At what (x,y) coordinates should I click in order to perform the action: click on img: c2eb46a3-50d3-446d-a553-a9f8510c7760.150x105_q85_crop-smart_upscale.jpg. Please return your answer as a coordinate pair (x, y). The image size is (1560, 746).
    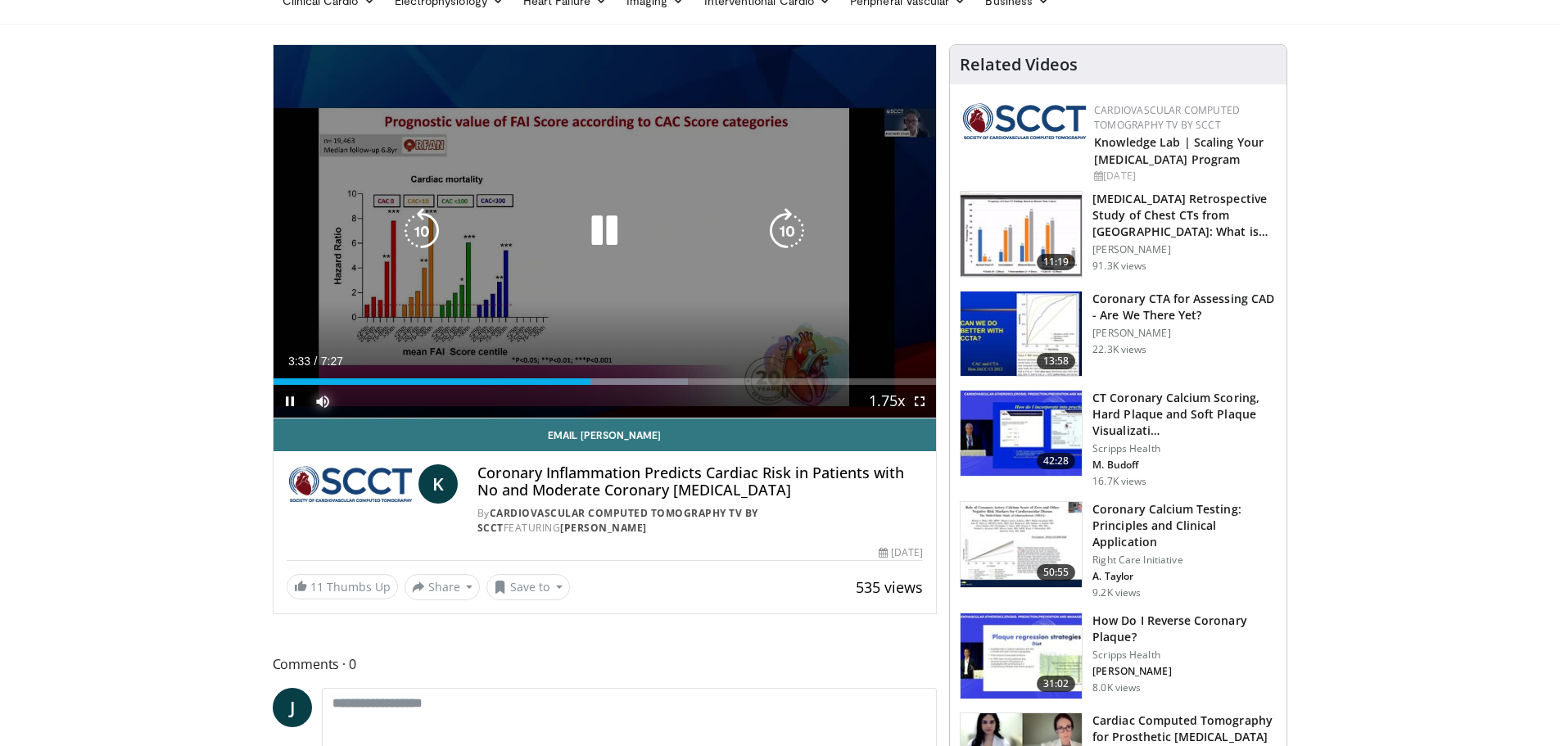
    Looking at the image, I should click on (1021, 234).